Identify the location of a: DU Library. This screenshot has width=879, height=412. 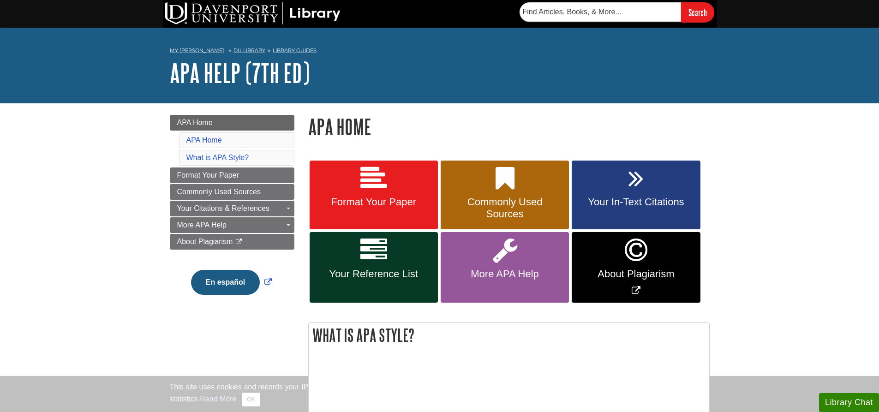
(249, 50).